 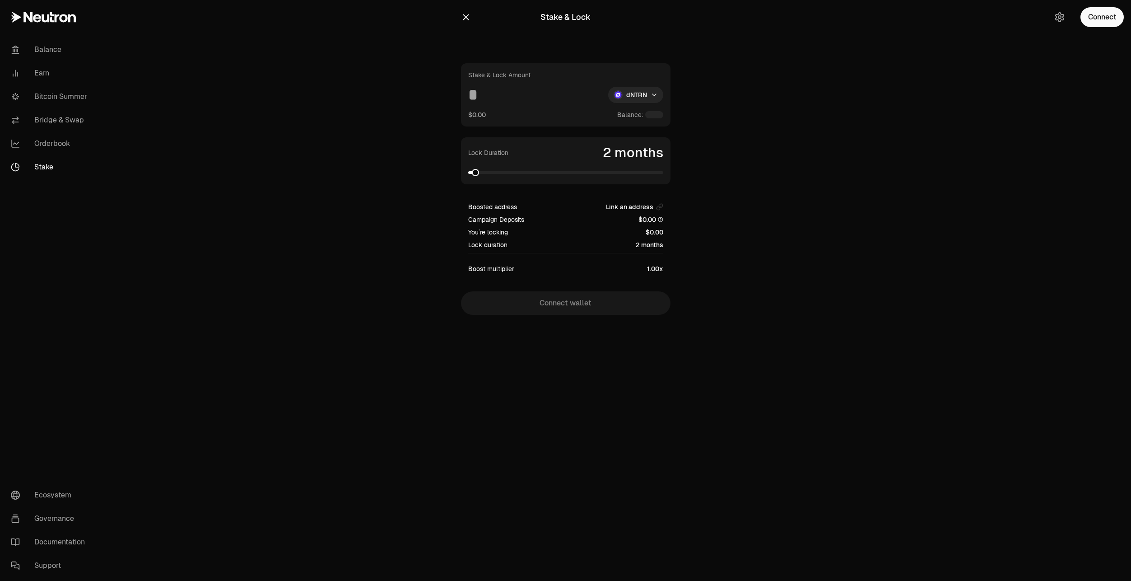 What do you see at coordinates (51, 144) in the screenshot?
I see `a: Orderbook` at bounding box center [51, 144].